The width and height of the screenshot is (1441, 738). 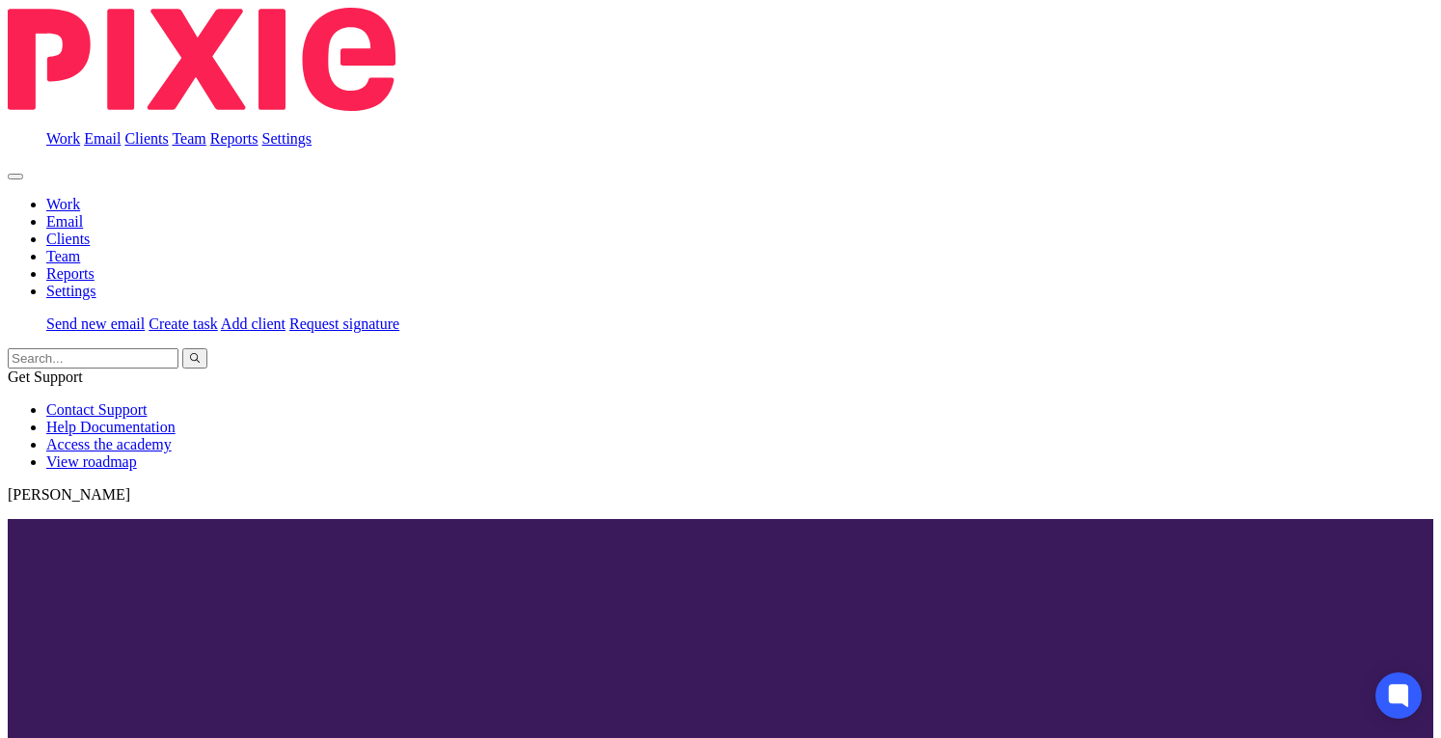 What do you see at coordinates (96, 409) in the screenshot?
I see `a: Contact Support` at bounding box center [96, 409].